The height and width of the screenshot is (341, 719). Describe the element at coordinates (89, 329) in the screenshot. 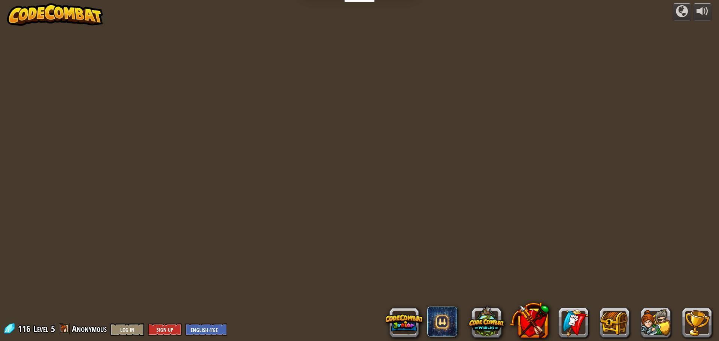

I see `span: Anonymous` at that location.